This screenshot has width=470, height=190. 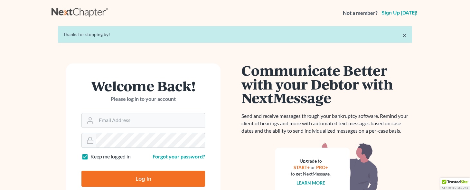 I want to click on a: PRO+, so click(x=322, y=167).